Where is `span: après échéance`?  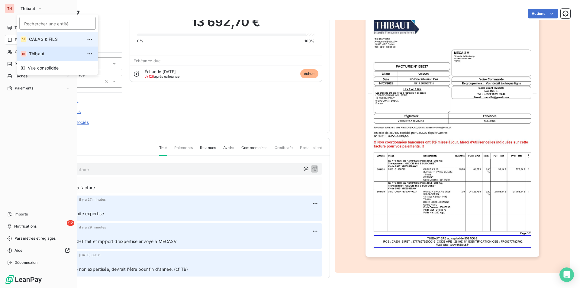
span: après échéance is located at coordinates (162, 76).